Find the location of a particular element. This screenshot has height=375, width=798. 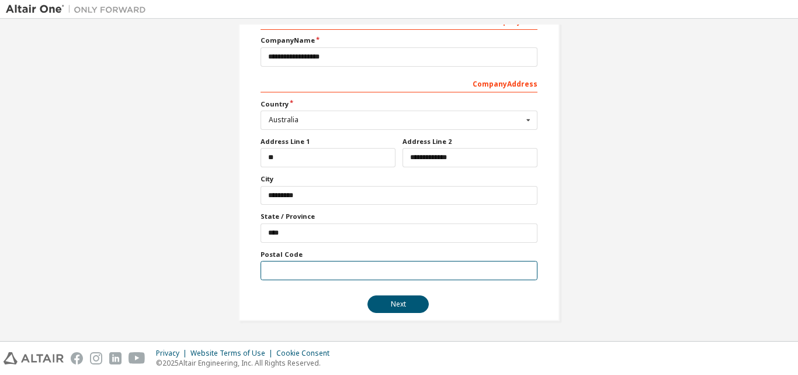

div: Privacy is located at coordinates (173, 353).